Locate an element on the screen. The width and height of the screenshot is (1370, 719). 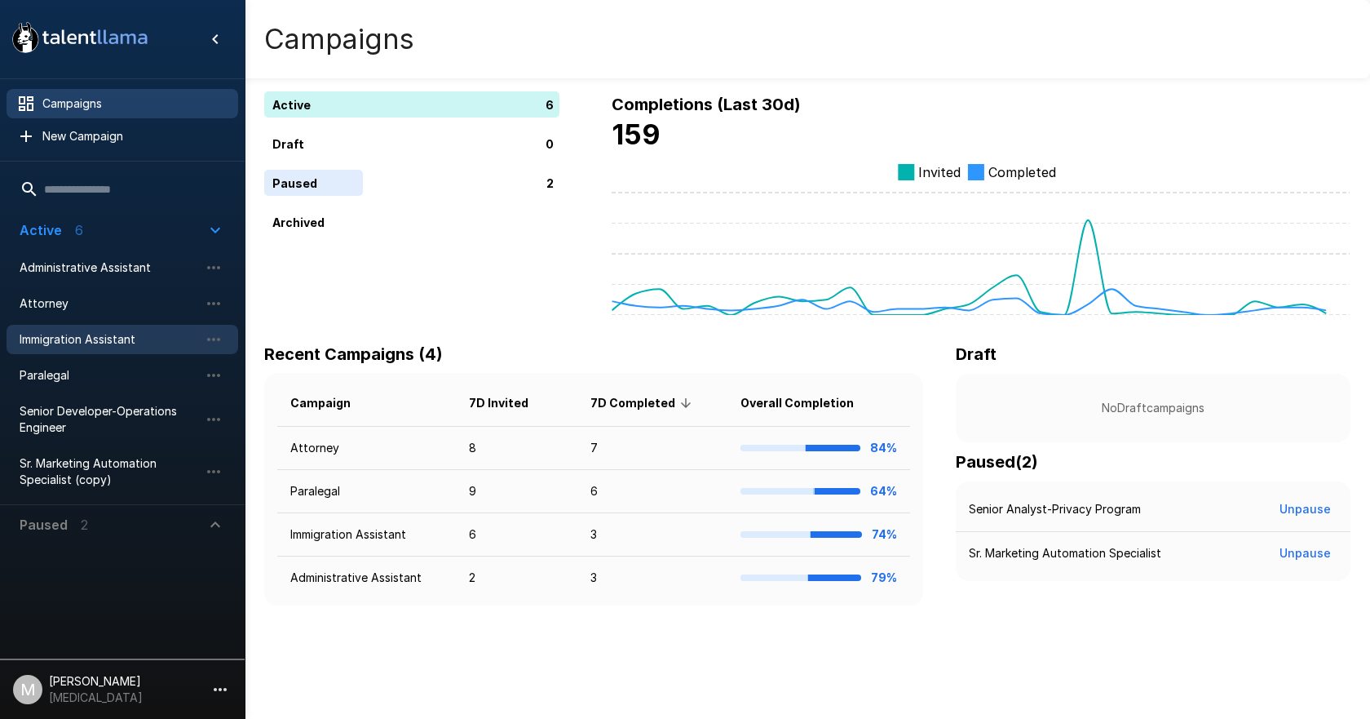
td: 8 is located at coordinates (516, 448).